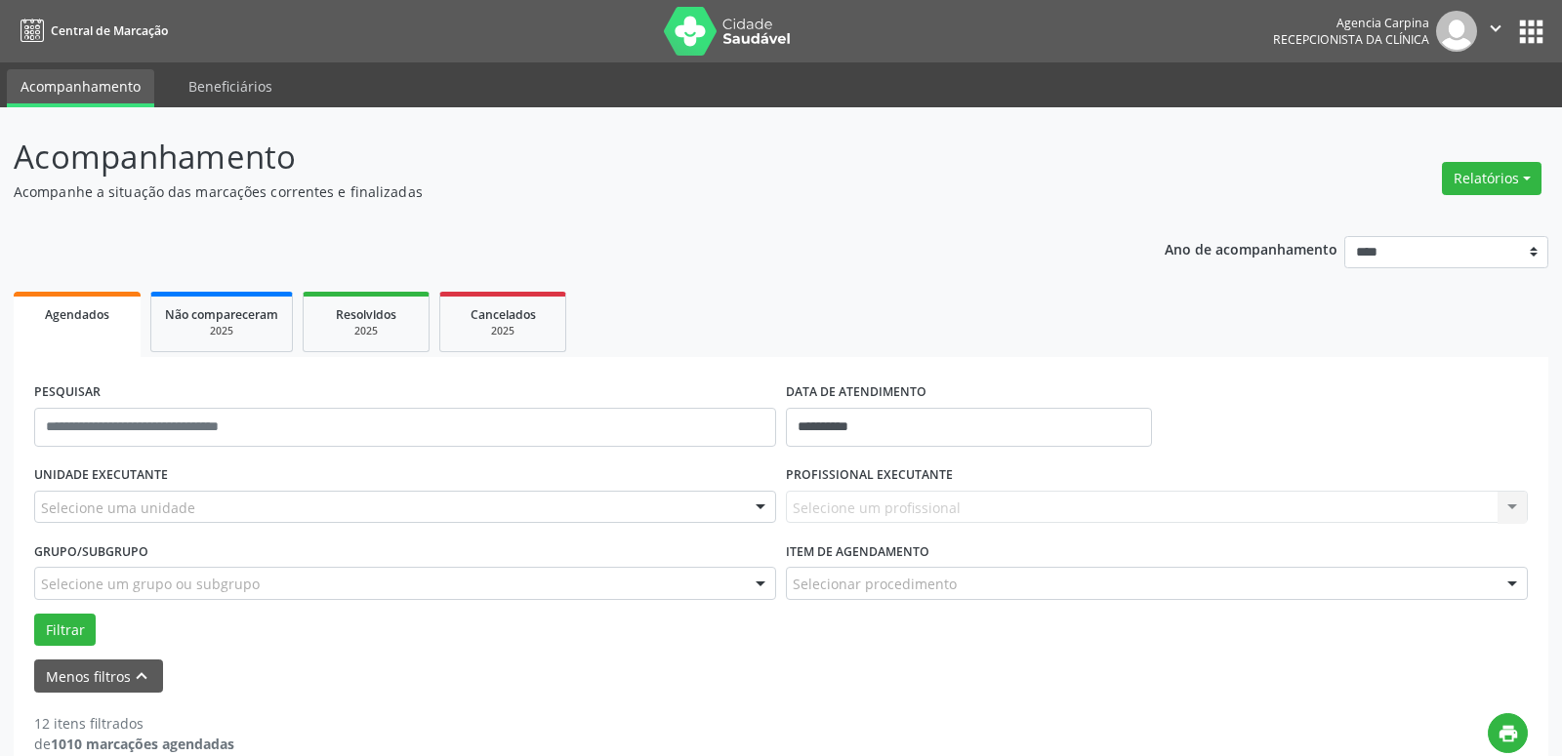 The width and height of the screenshot is (1562, 756). I want to click on a: Central de Marcação, so click(91, 30).